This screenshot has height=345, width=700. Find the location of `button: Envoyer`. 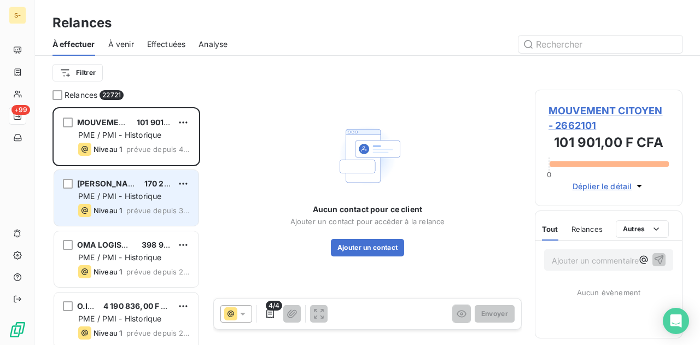

button: Envoyer is located at coordinates (494, 314).